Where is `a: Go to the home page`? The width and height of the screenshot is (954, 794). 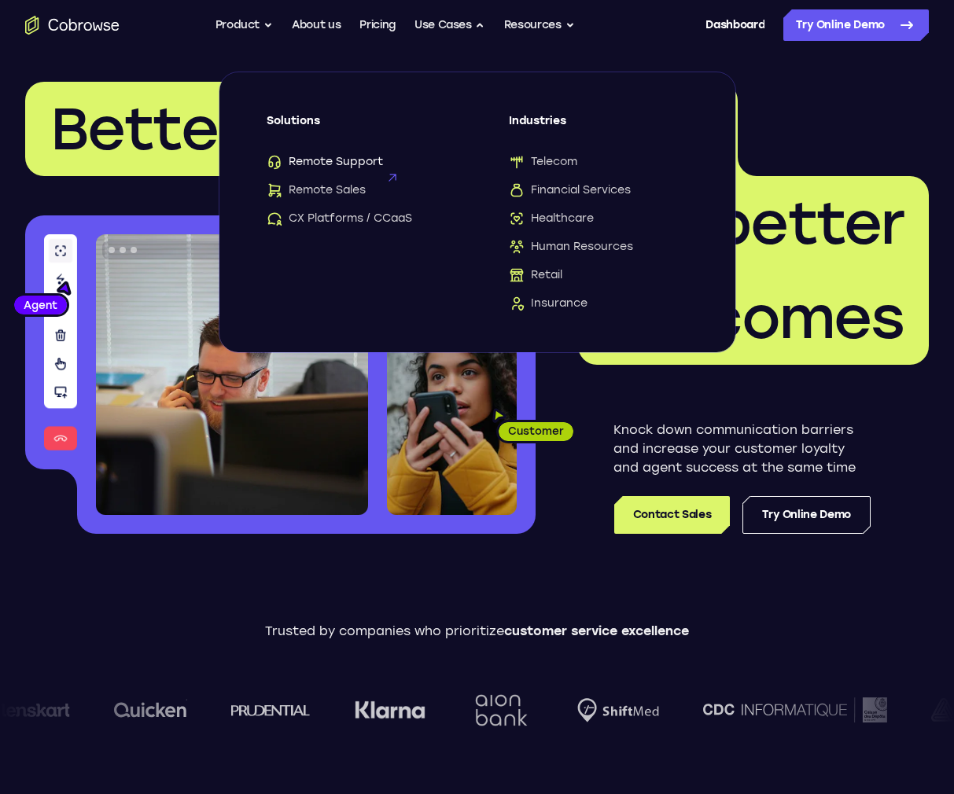 a: Go to the home page is located at coordinates (72, 25).